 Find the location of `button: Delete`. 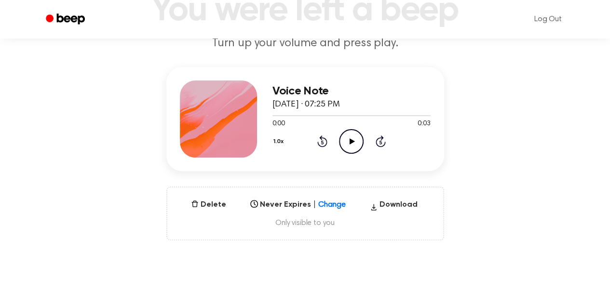

button: Delete is located at coordinates (208, 205).